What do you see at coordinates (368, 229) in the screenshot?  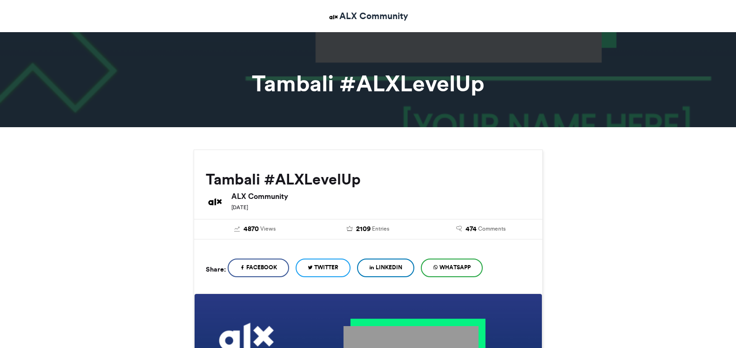 I see `a: 2109 Entries` at bounding box center [368, 229].